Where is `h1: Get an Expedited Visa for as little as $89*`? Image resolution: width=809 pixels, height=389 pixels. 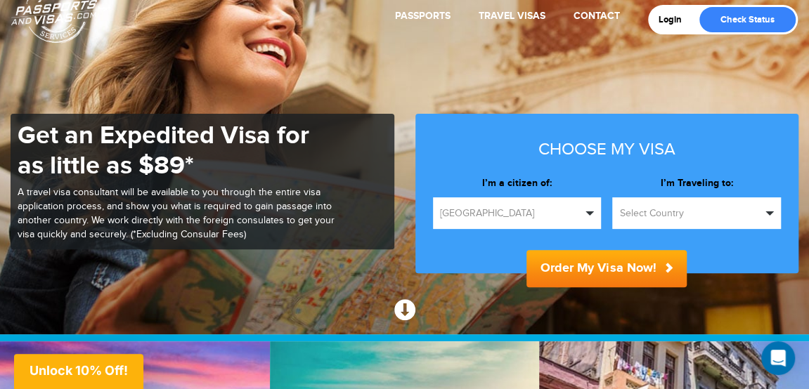 h1: Get an Expedited Visa for as little as $89* is located at coordinates (178, 151).